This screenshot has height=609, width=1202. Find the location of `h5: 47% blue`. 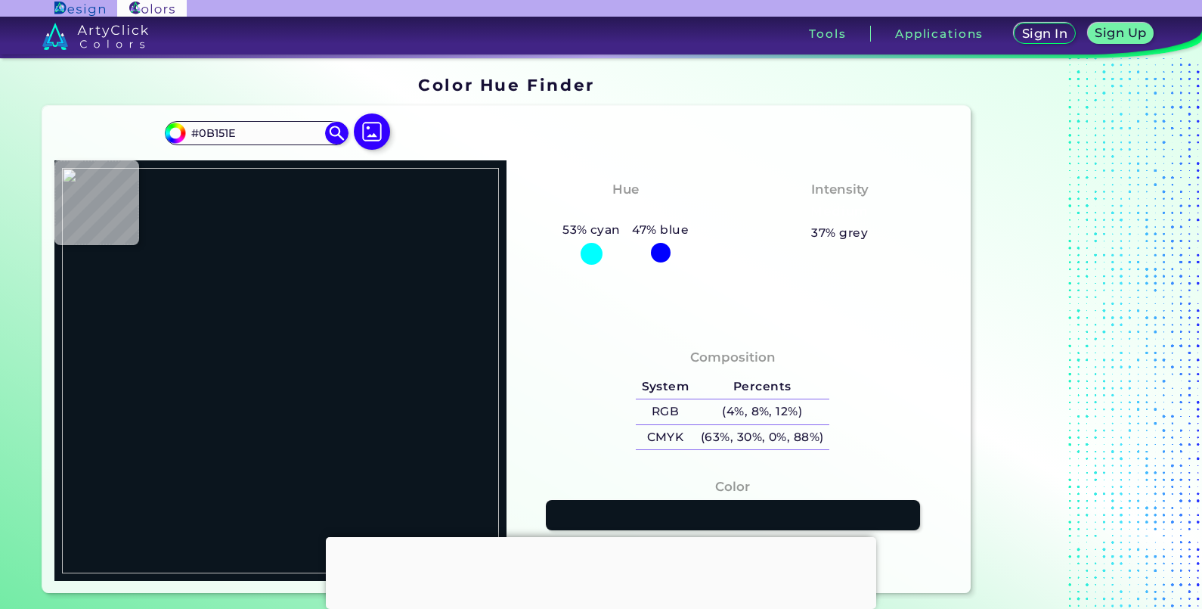

h5: 47% blue is located at coordinates (661, 230).